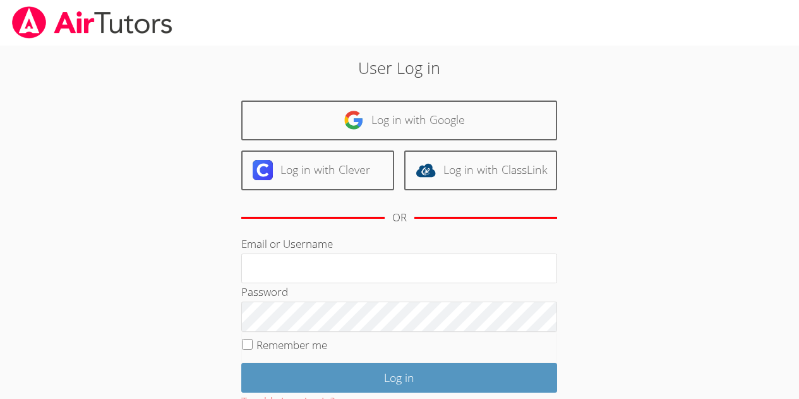 Image resolution: width=799 pixels, height=399 pixels. What do you see at coordinates (399, 120) in the screenshot?
I see `a: Log in with Google` at bounding box center [399, 120].